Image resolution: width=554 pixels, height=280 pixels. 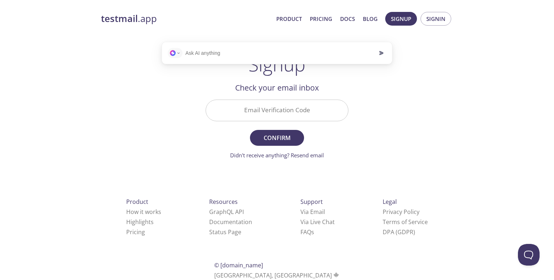 I want to click on a: Terms of Service, so click(x=405, y=222).